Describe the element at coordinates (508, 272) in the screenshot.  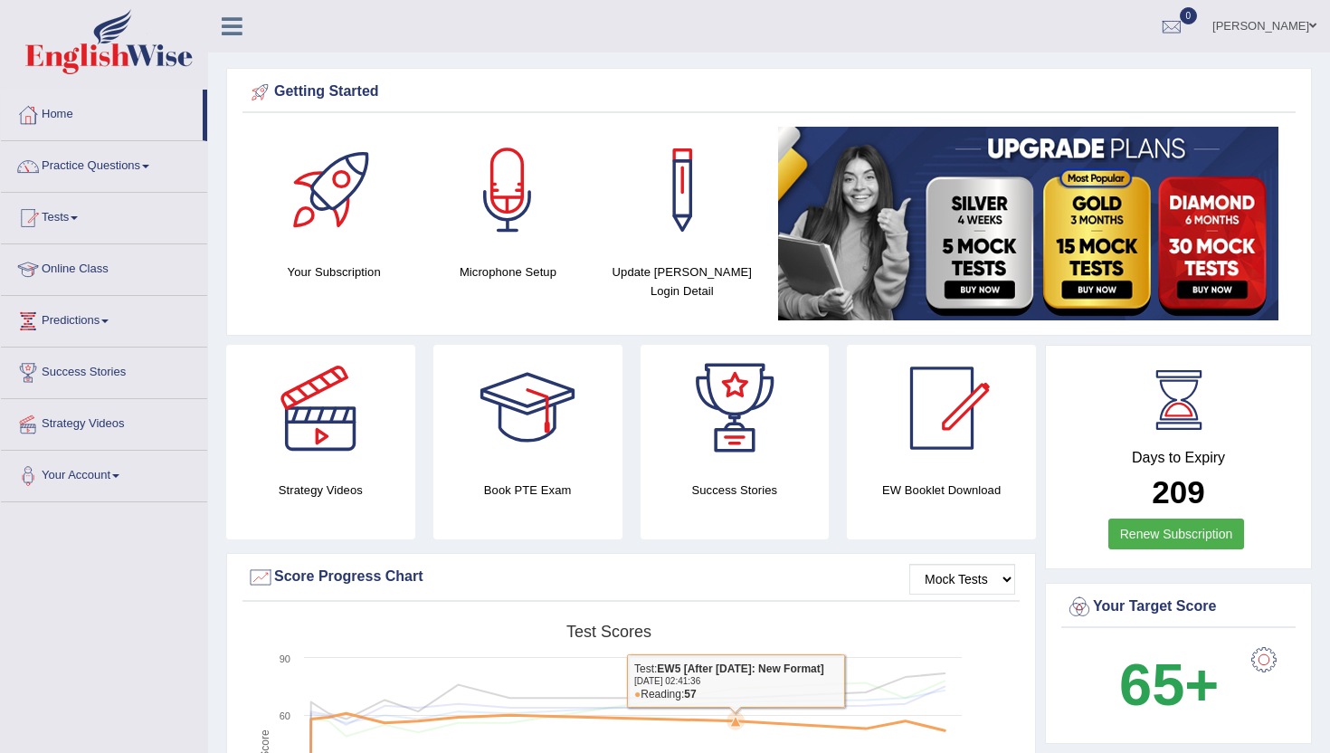
I see `h4: Microphone Setup` at that location.